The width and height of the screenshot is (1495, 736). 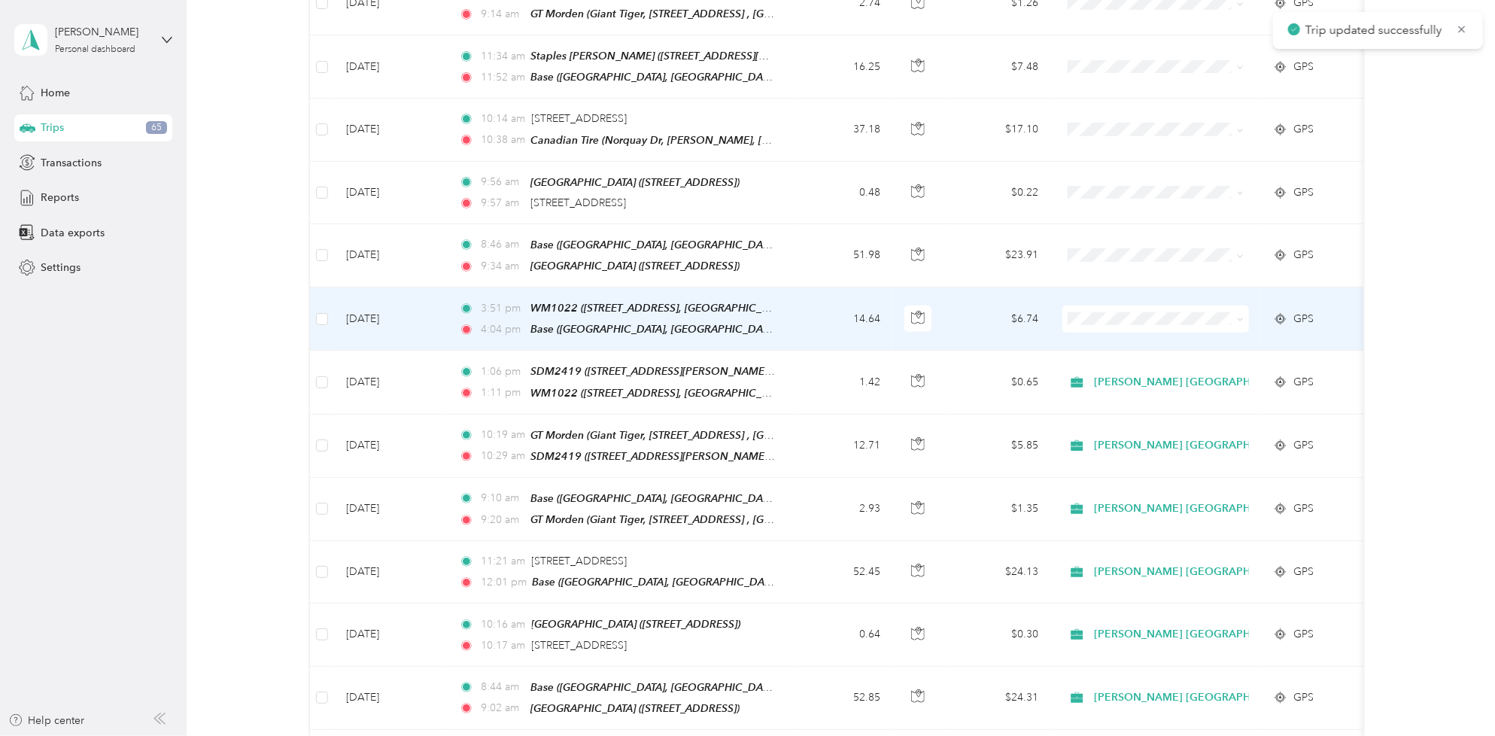 What do you see at coordinates (502, 393) in the screenshot?
I see `span: 1:11 pm` at bounding box center [502, 393].